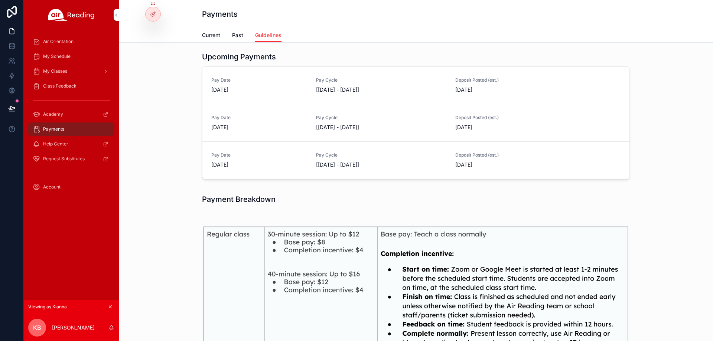 This screenshot has width=713, height=341. I want to click on span: KB, so click(37, 328).